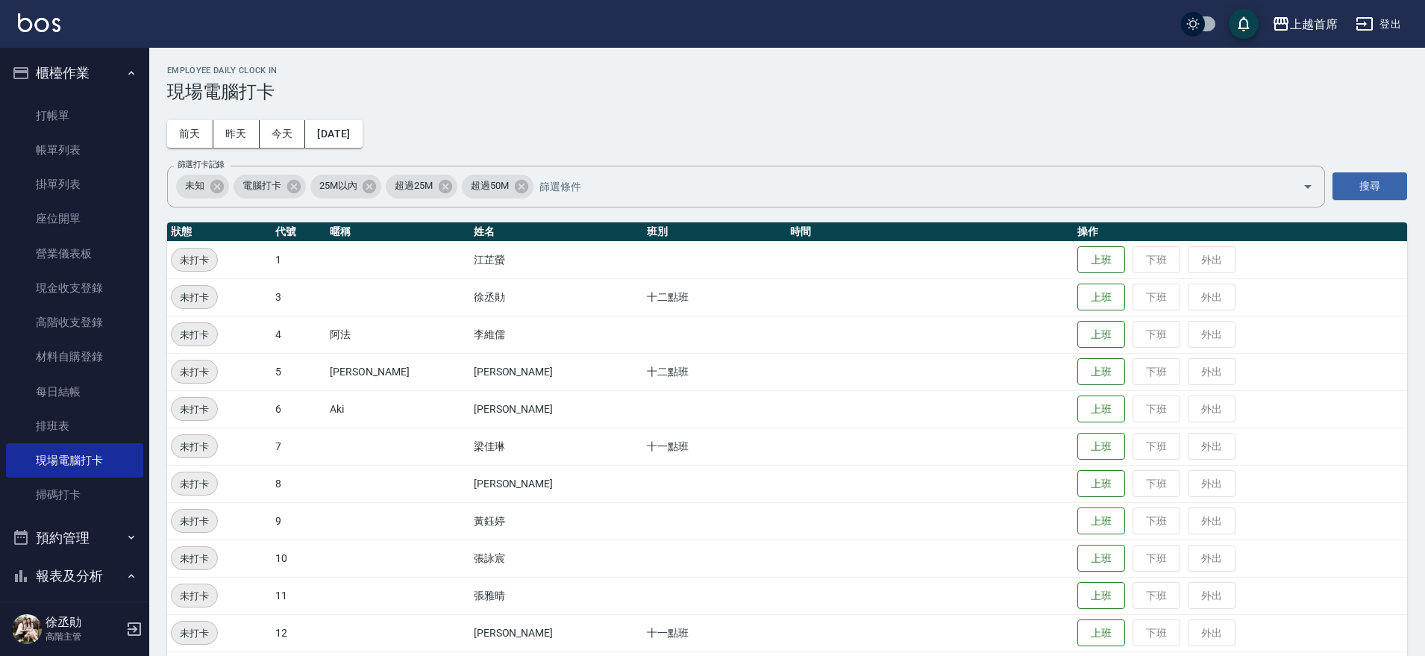 This screenshot has height=656, width=1425. Describe the element at coordinates (298, 484) in the screenshot. I see `td: 8` at that location.